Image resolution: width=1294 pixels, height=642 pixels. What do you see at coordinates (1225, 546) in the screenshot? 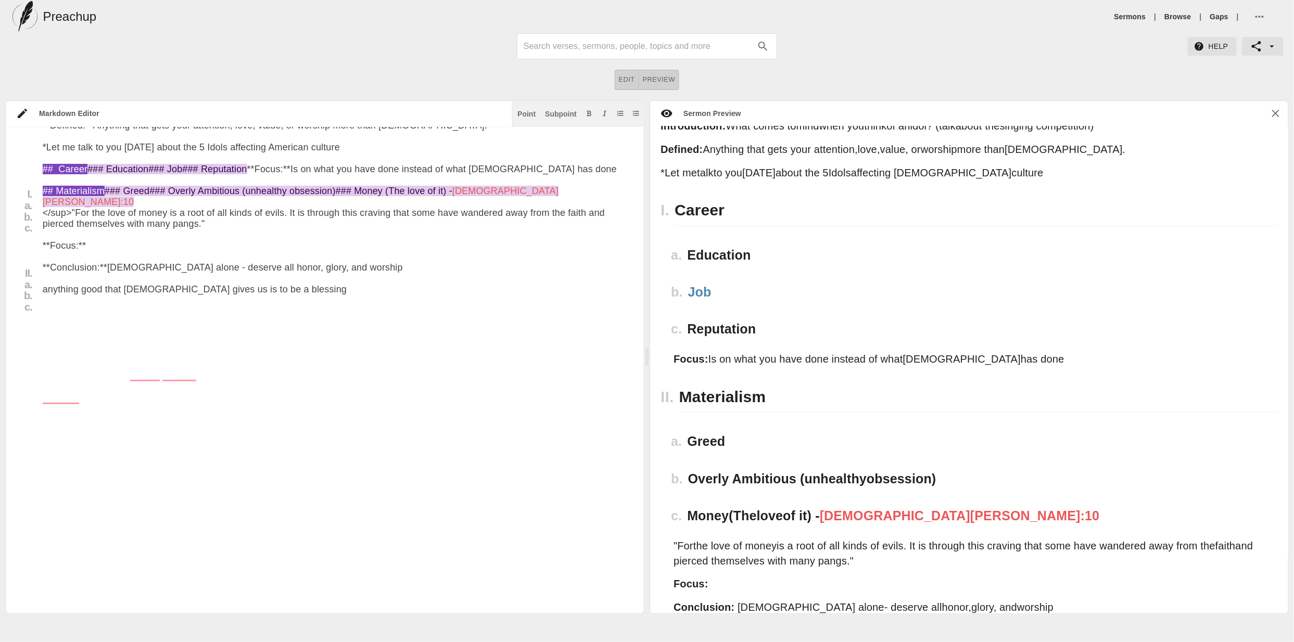
I see `span: faith` at bounding box center [1225, 546].